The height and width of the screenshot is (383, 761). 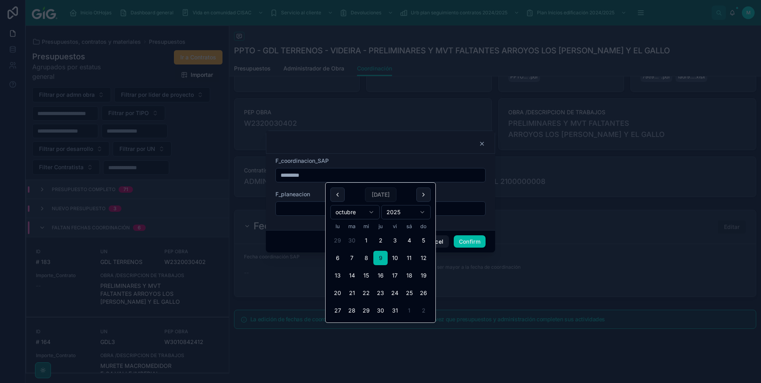 What do you see at coordinates (395, 310) in the screenshot?
I see `button: viernes, 31 de octubre de 2025` at bounding box center [395, 310].